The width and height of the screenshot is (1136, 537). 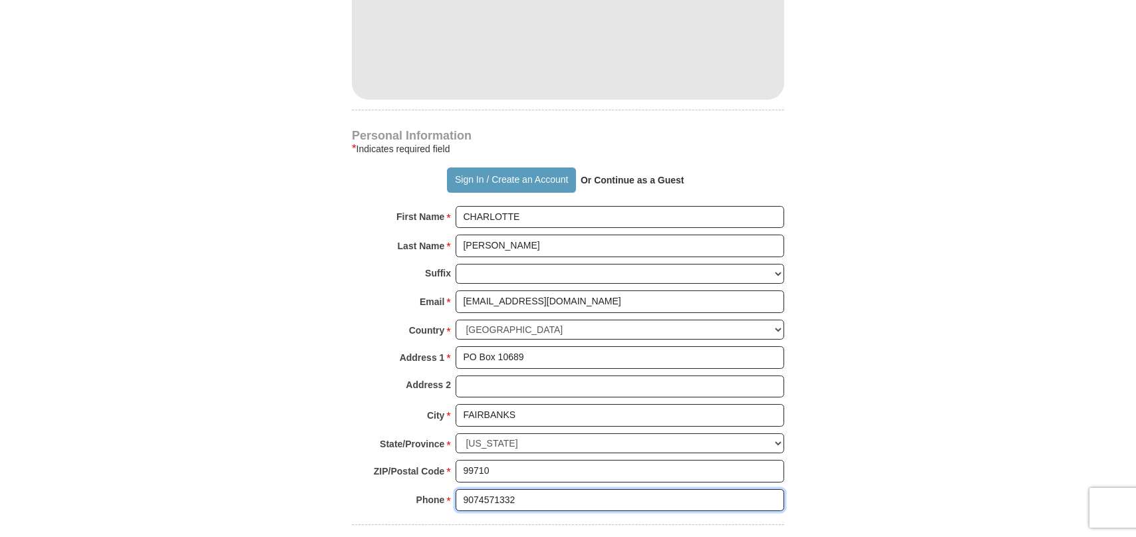 I want to click on strong: Address 1, so click(x=422, y=358).